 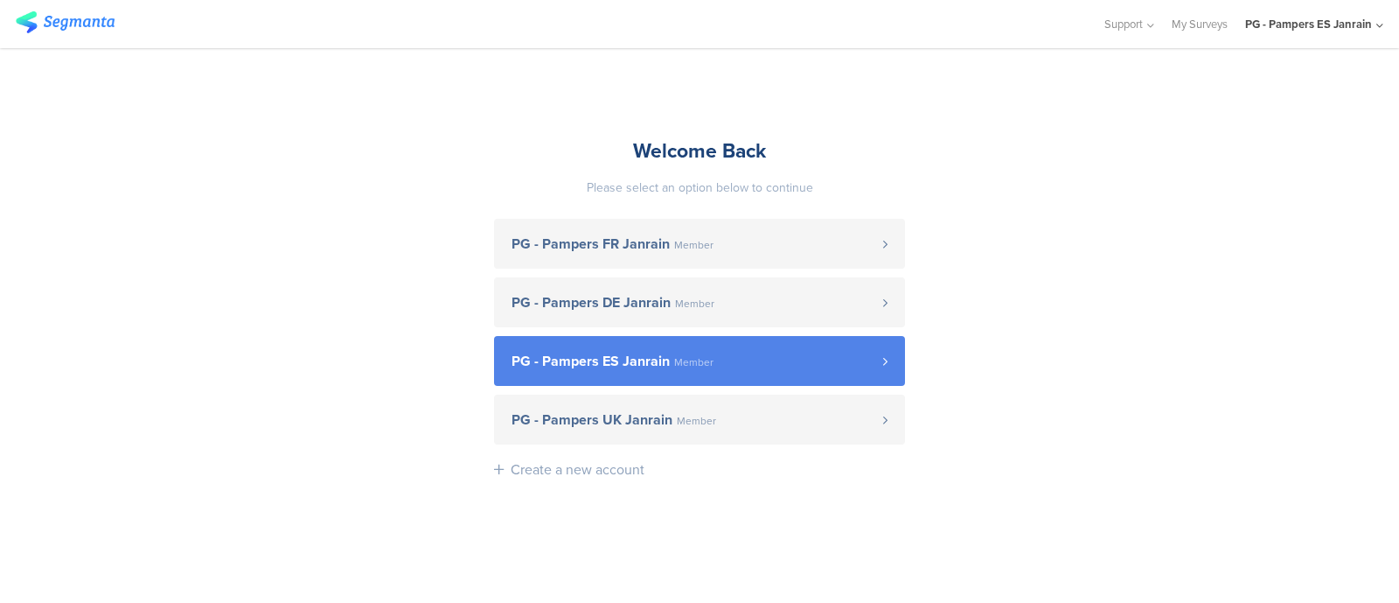 What do you see at coordinates (700, 243) in the screenshot?
I see `a: PG - Pampers FR Janrain Member` at bounding box center [700, 243].